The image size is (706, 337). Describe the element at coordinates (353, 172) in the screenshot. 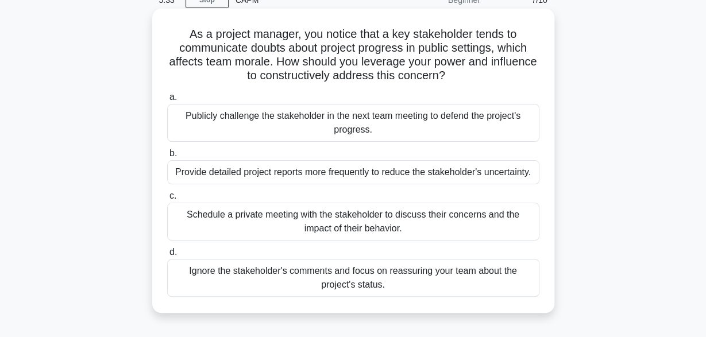

I see `div: Provide detailed project reports more frequently to reduce the stakeholder's uncertainty.` at that location.